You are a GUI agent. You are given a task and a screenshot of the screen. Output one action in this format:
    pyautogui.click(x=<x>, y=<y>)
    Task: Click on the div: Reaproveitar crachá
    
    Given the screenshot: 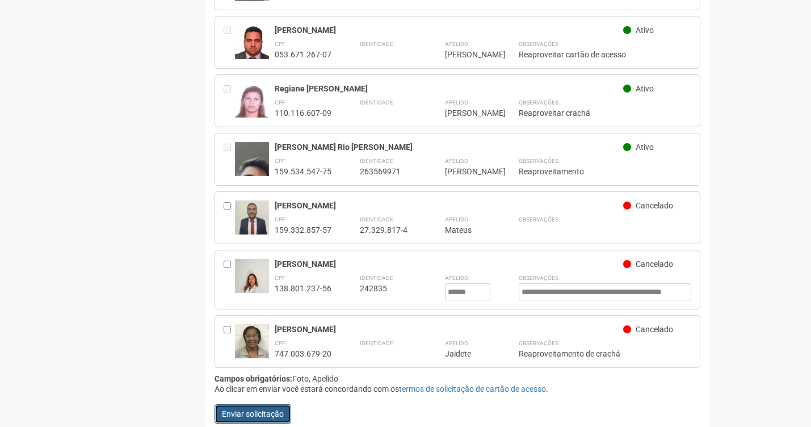 What is the action you would take?
    pyautogui.click(x=605, y=113)
    